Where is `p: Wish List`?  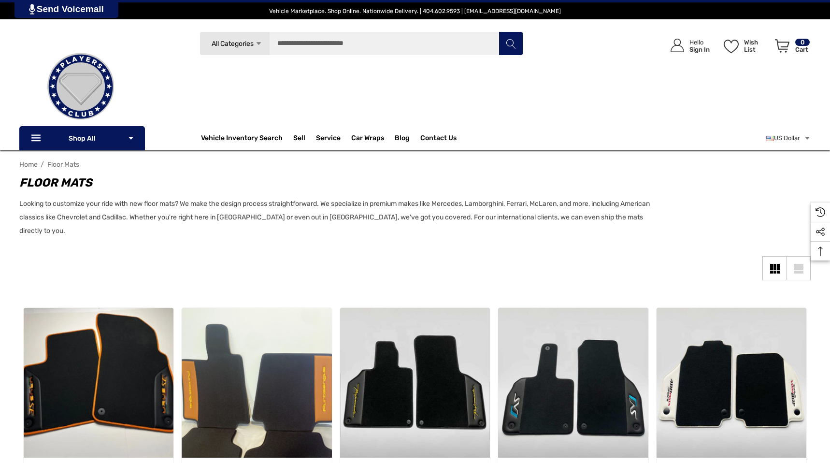
p: Wish List is located at coordinates (756, 46).